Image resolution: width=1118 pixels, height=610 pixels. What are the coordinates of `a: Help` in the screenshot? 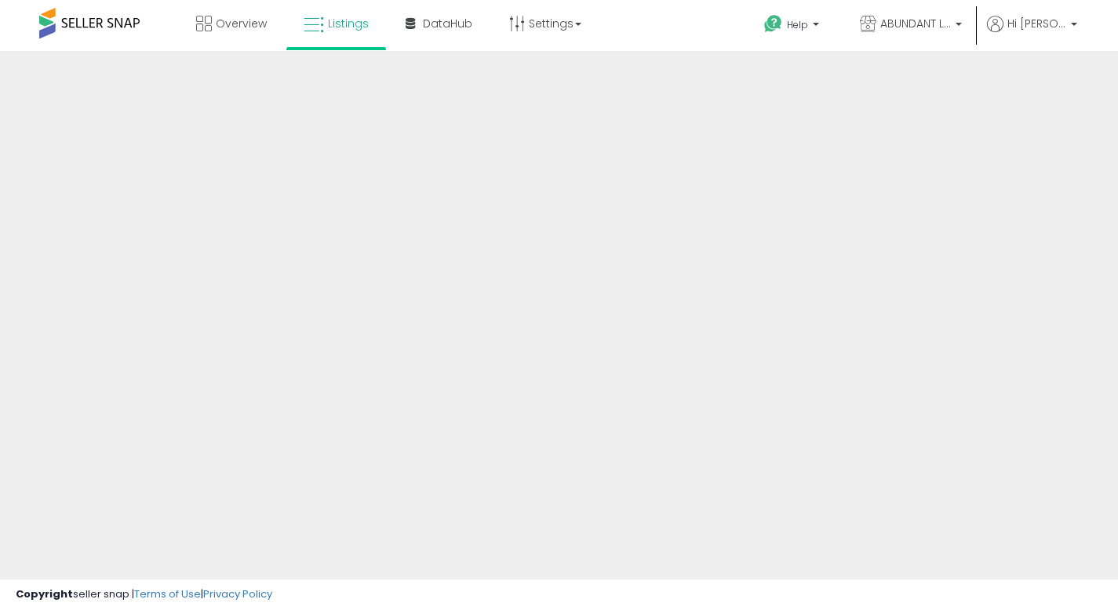 It's located at (793, 27).